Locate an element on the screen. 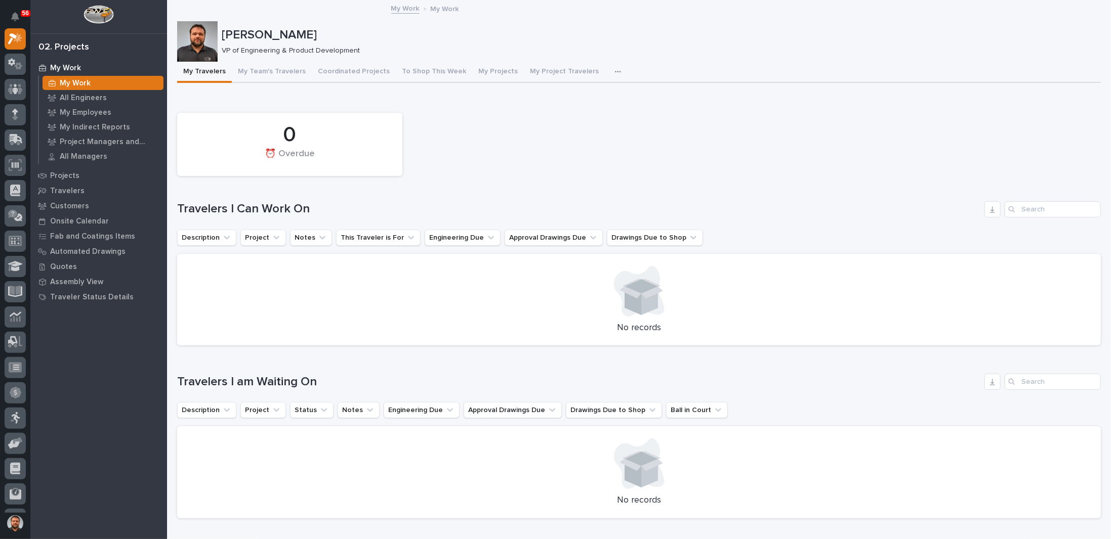 This screenshot has height=539, width=1111. a: My Employees is located at coordinates (103, 112).